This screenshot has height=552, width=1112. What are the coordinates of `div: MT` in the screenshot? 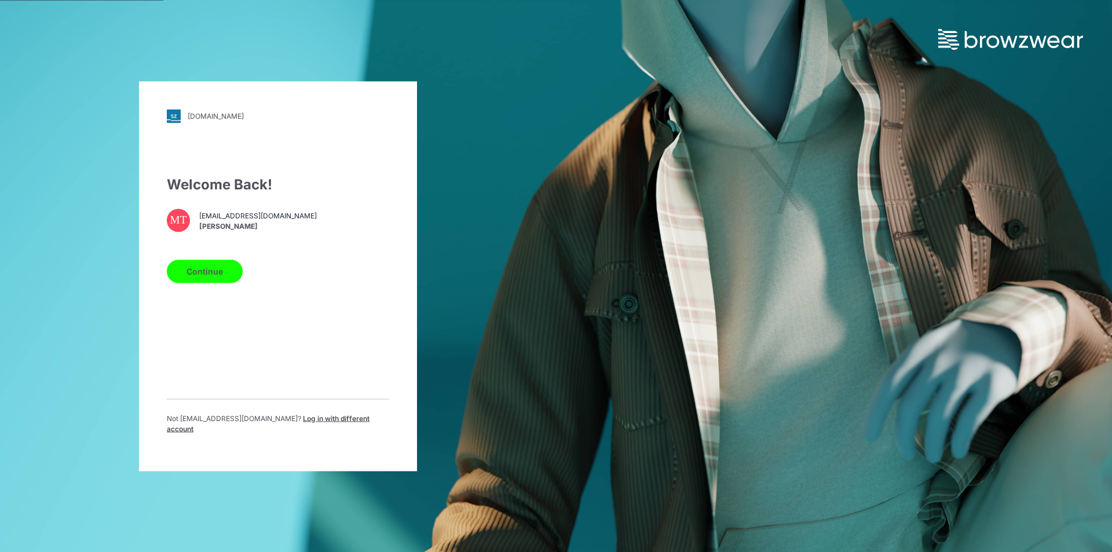 It's located at (178, 220).